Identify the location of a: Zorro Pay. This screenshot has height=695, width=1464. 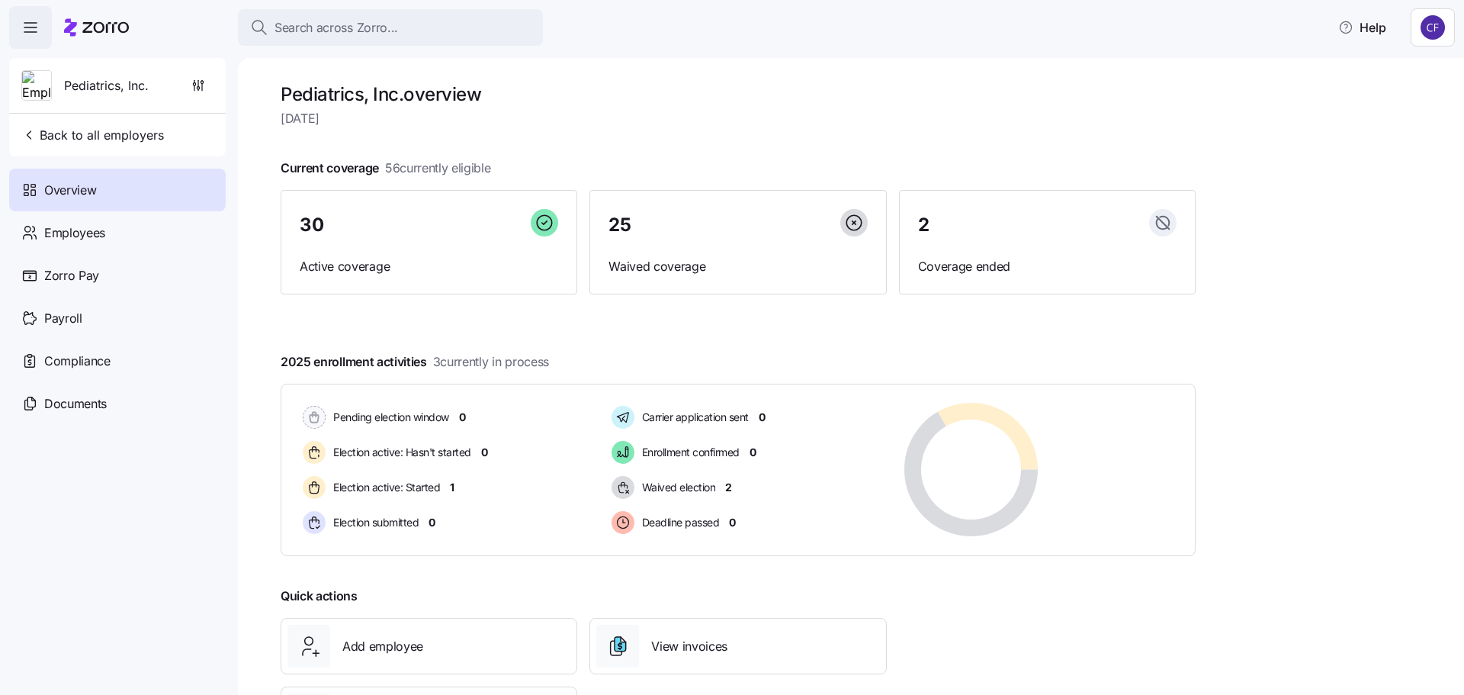
(117, 275).